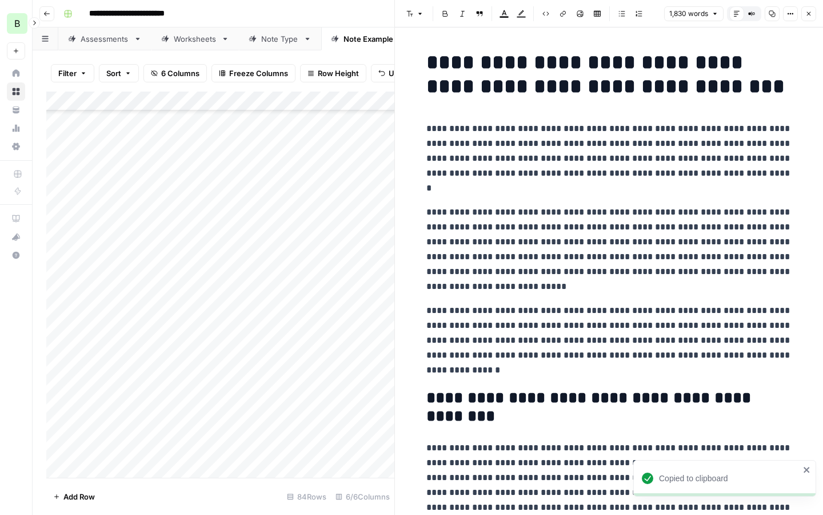  What do you see at coordinates (333, 73) in the screenshot?
I see `button: Row Height` at bounding box center [333, 73].